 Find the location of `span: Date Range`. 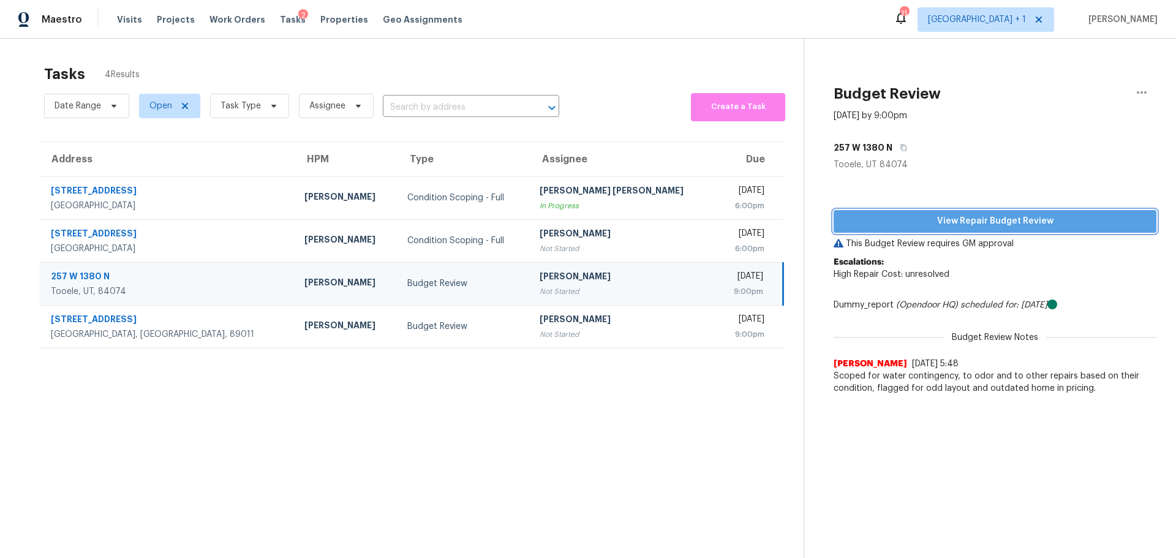

span: Date Range is located at coordinates (78, 106).